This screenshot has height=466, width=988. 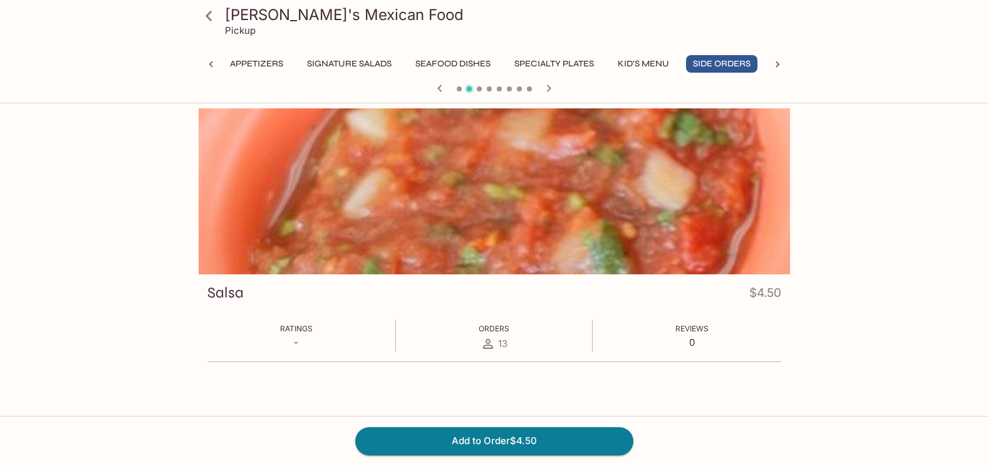 I want to click on button: Kid's Menu, so click(x=644, y=64).